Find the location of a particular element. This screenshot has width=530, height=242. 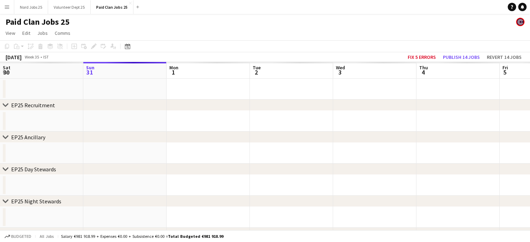

button: Paid Clan Jobs 25 is located at coordinates (112, 7).